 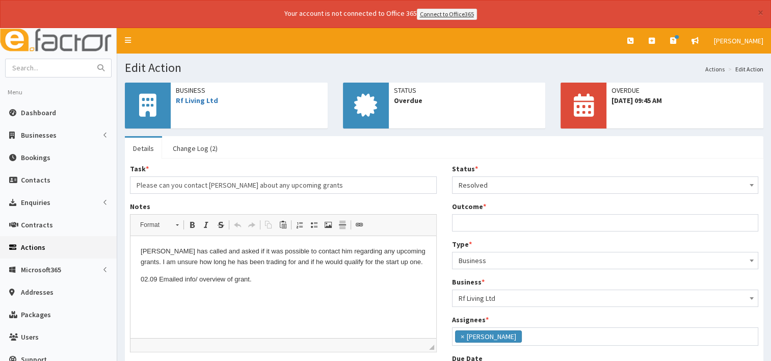 What do you see at coordinates (605, 185) in the screenshot?
I see `span: Resolved` at bounding box center [605, 185].